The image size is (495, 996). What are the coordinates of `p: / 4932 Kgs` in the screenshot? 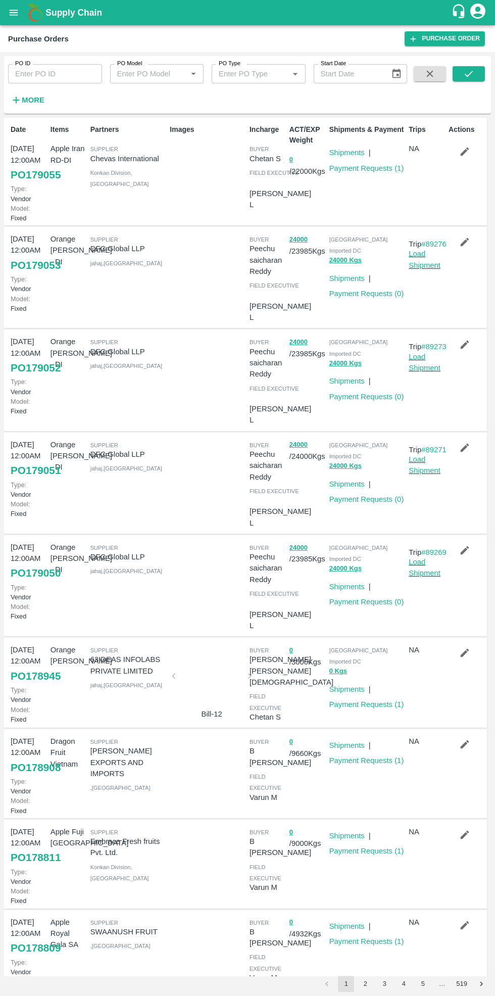 It's located at (307, 928).